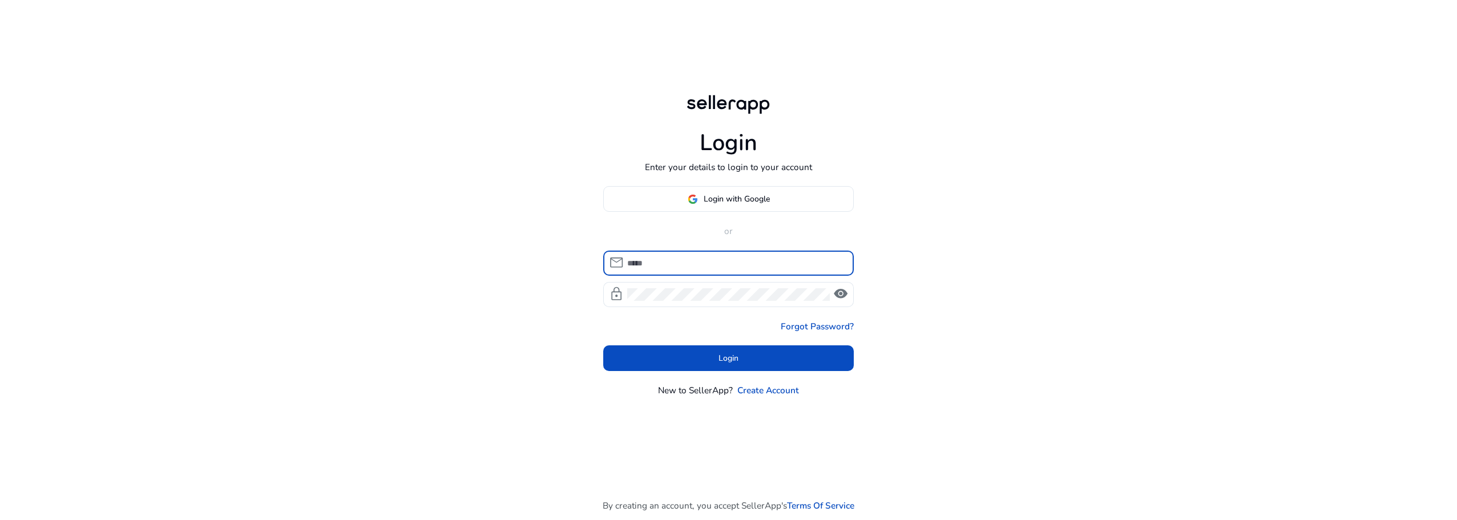 Image resolution: width=1457 pixels, height=520 pixels. I want to click on p: or, so click(729, 231).